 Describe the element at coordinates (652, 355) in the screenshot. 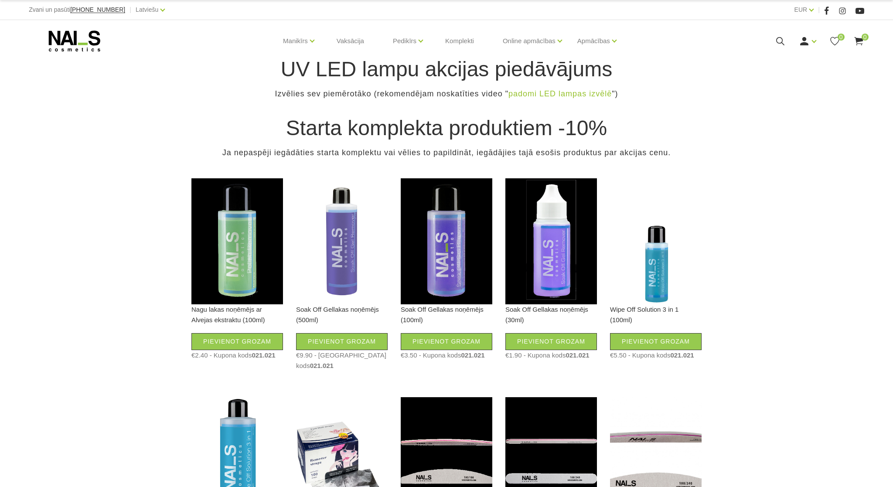

I see `span: €5.50 - Kupona kods` at that location.